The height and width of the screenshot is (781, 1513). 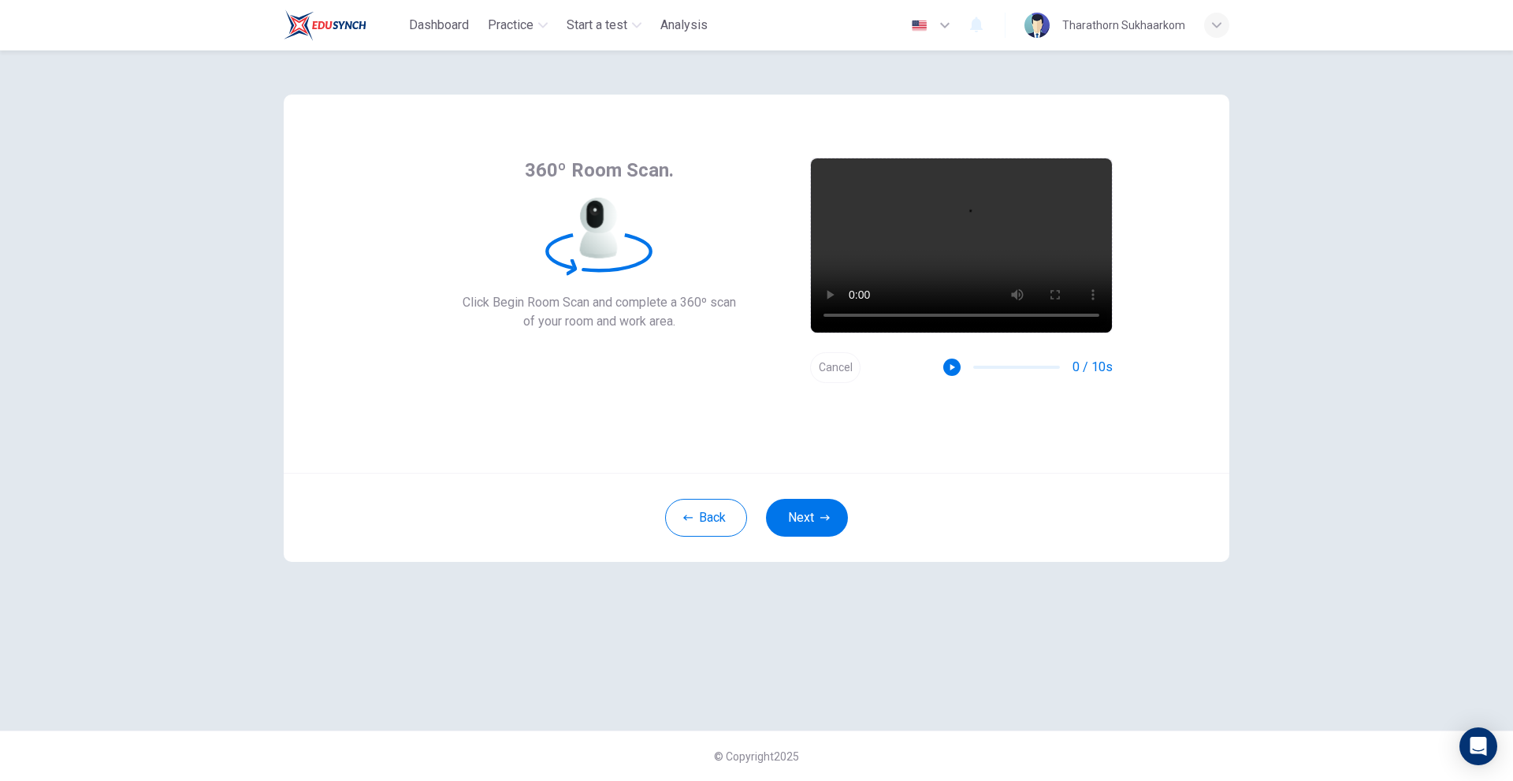 What do you see at coordinates (684, 25) in the screenshot?
I see `button: Analysis` at bounding box center [684, 25].